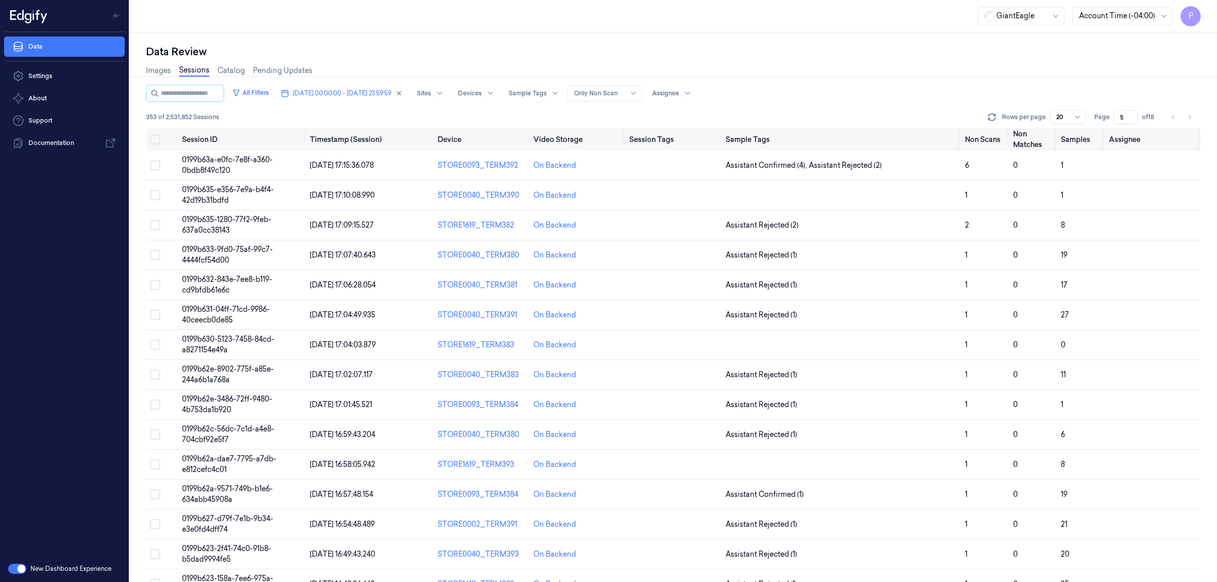 This screenshot has height=582, width=1217. Describe the element at coordinates (1153, 139) in the screenshot. I see `th: Assignee` at that location.